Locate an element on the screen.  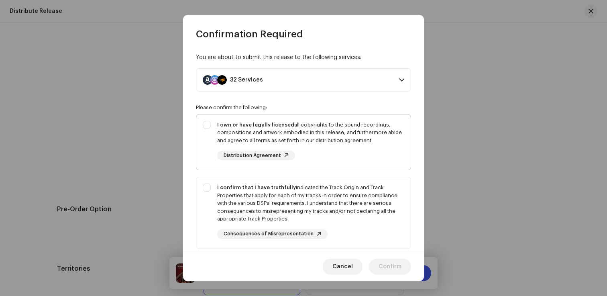
div: Please confirm the following: is located at coordinates (303, 108).